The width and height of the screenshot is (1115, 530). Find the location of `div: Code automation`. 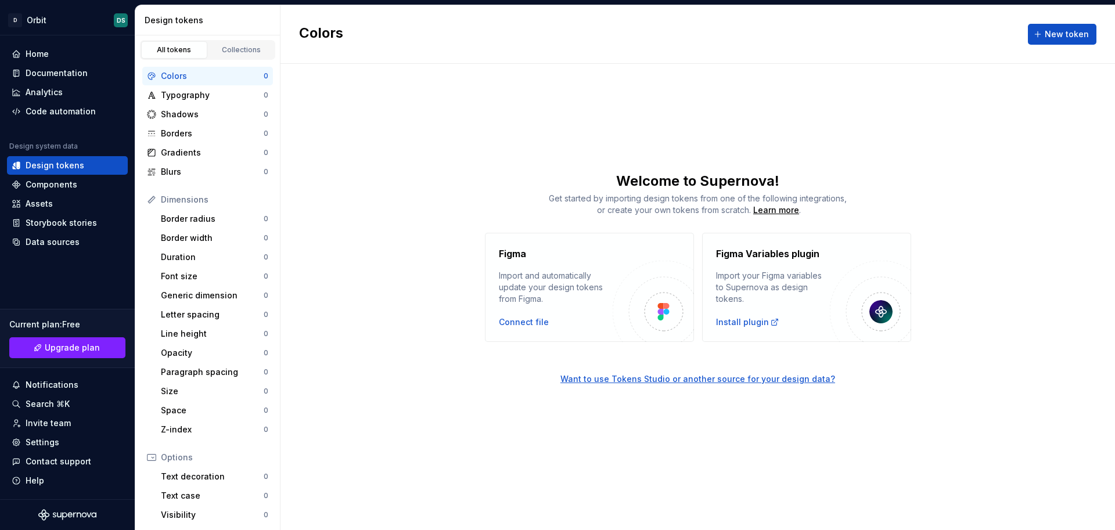

div: Code automation is located at coordinates (60, 111).